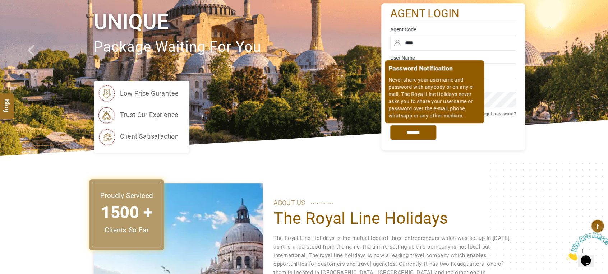  Describe the element at coordinates (138, 115) in the screenshot. I see `li: trust our exprience` at that location.